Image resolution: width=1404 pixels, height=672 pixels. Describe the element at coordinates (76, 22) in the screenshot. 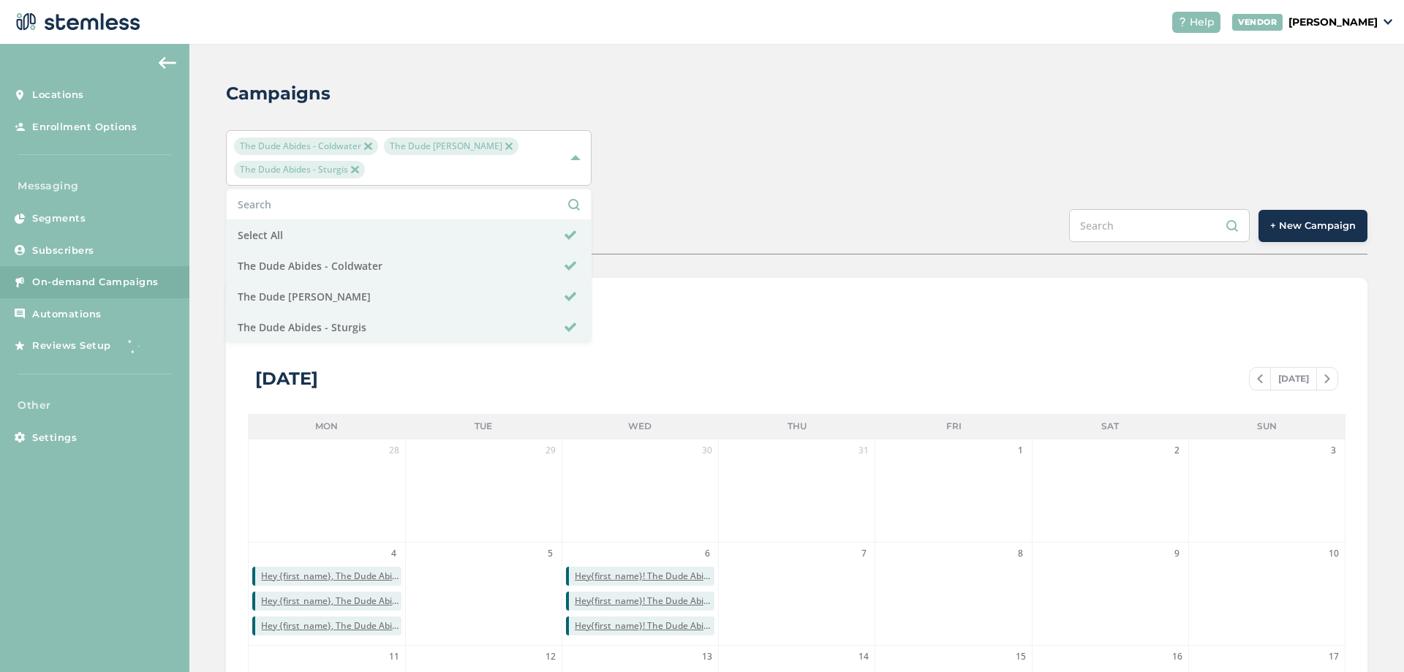

I see `img: logo-dark-0685b13c.svg` at that location.